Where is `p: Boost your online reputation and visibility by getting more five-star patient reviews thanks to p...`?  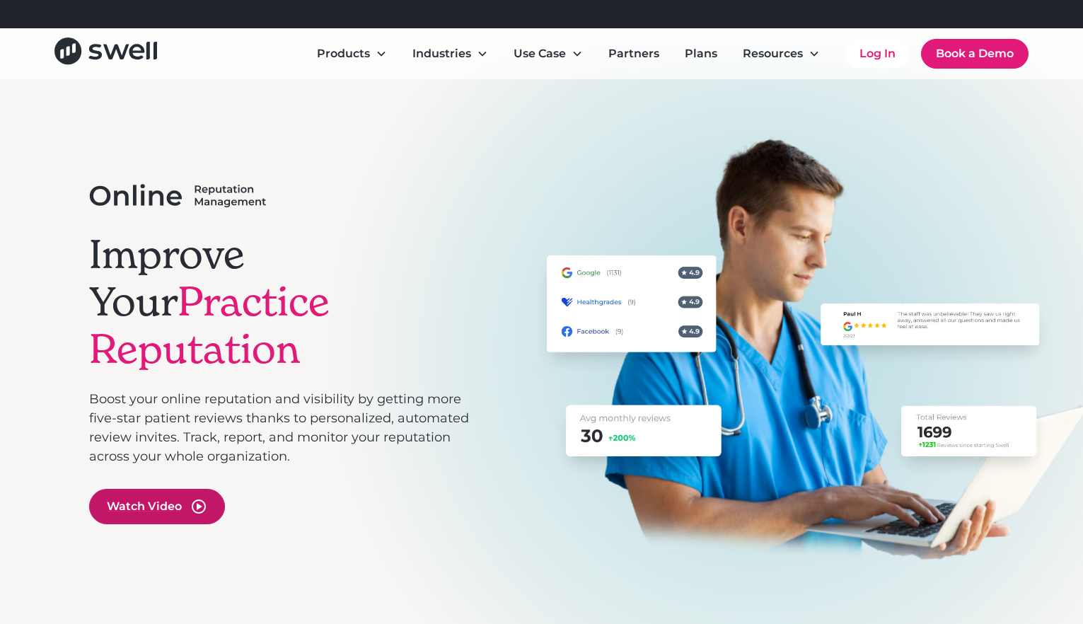
p: Boost your online reputation and visibility by getting more five-star patient reviews thanks to p... is located at coordinates (279, 428).